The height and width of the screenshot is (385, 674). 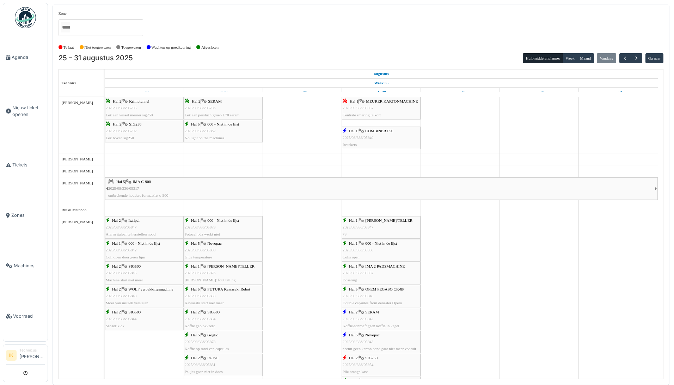 What do you see at coordinates (121, 319) in the screenshot?
I see `span: 2025/08/336/05844` at bounding box center [121, 319].